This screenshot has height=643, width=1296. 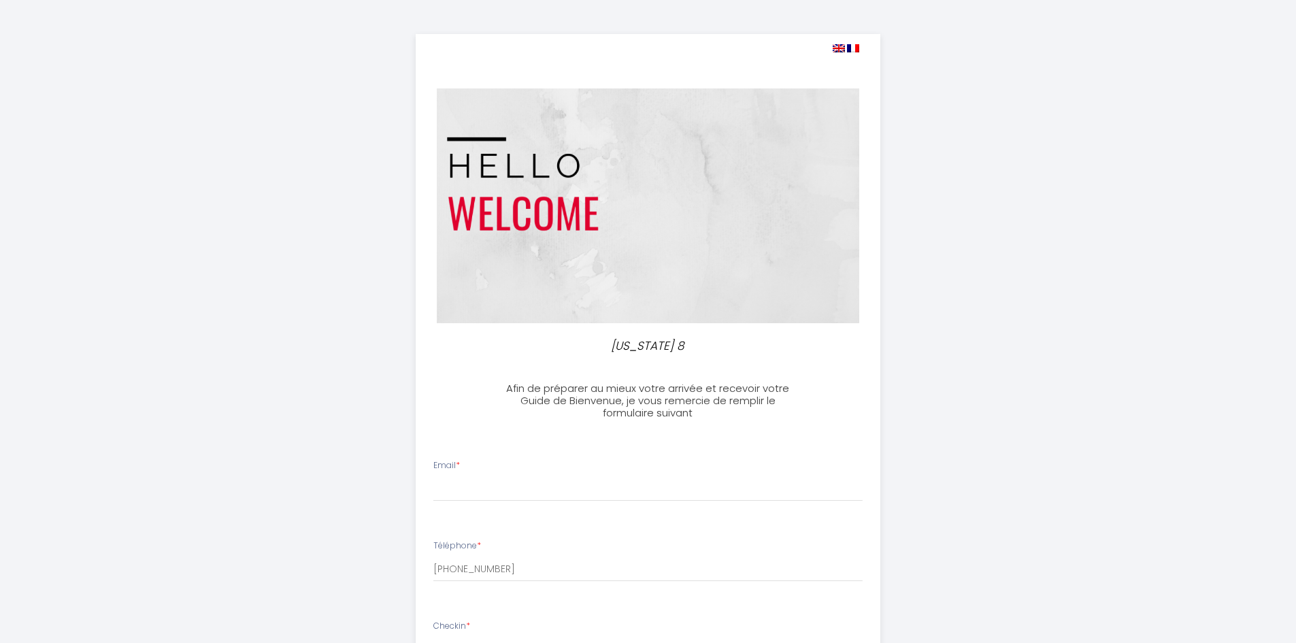 What do you see at coordinates (648, 401) in the screenshot?
I see `h3: Afin de préparer au mieux votre arrivée et recevoir votre Guide de Bienvenue, je vous remercie de...` at bounding box center [648, 401].